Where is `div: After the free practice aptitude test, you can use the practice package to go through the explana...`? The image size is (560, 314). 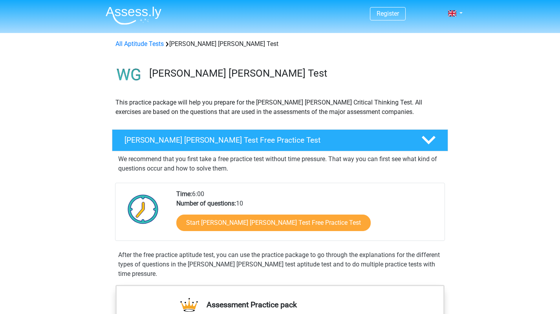 div: After the free practice aptitude test, you can use the practice package to go through the explana... is located at coordinates (280, 264).